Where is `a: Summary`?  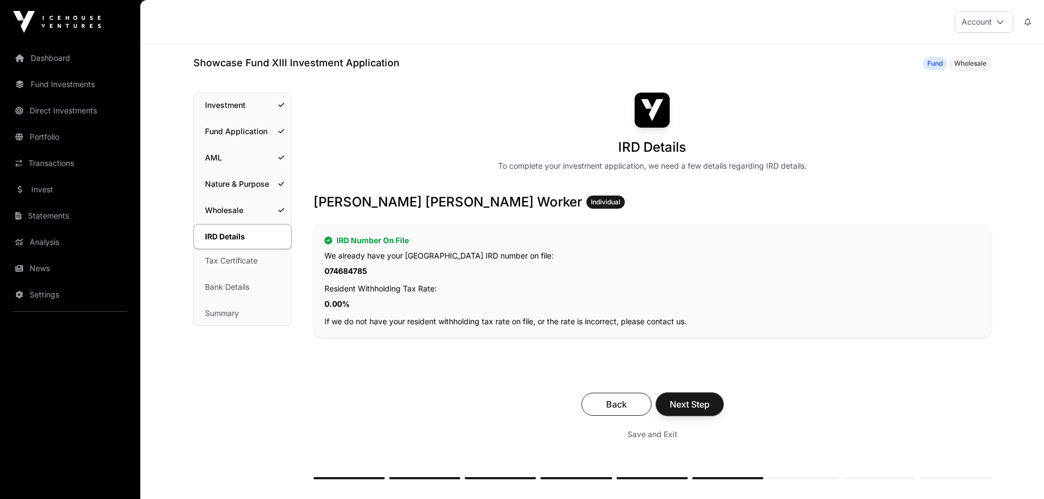
a: Summary is located at coordinates (242, 313).